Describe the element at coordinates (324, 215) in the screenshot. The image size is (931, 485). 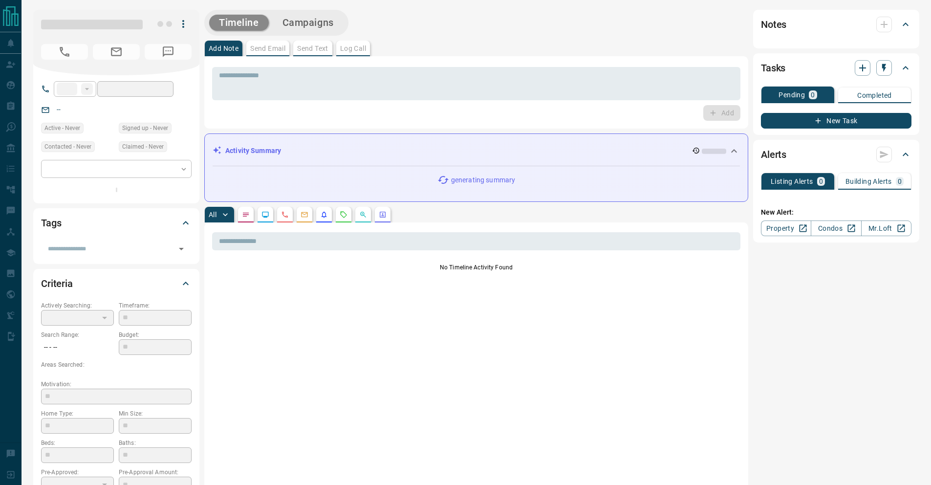
I see `svg: Listing Alerts` at that location.